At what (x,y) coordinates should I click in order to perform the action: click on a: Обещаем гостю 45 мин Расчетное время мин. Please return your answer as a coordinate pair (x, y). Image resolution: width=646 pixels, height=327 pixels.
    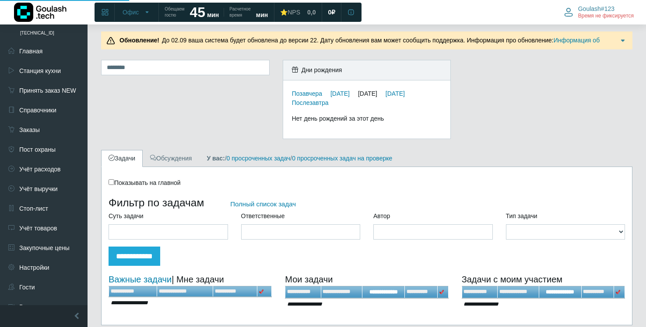
    Looking at the image, I should click on (216, 12).